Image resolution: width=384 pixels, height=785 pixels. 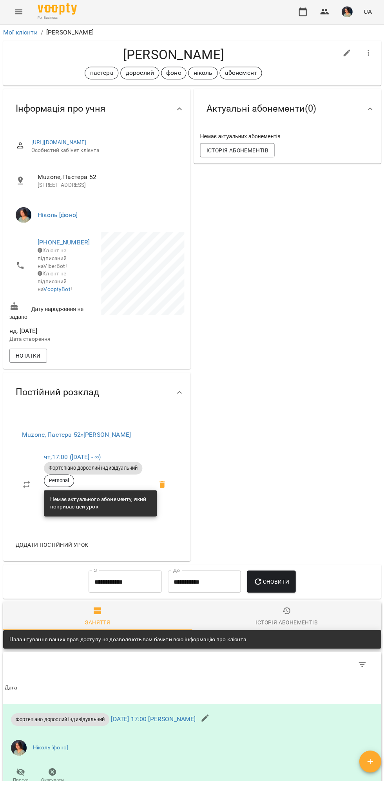 I want to click on button: Фільтр, so click(x=362, y=665).